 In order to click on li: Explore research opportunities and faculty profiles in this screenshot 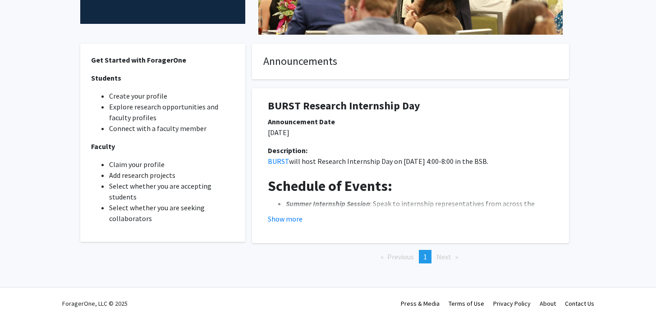, I will do `click(172, 112)`.